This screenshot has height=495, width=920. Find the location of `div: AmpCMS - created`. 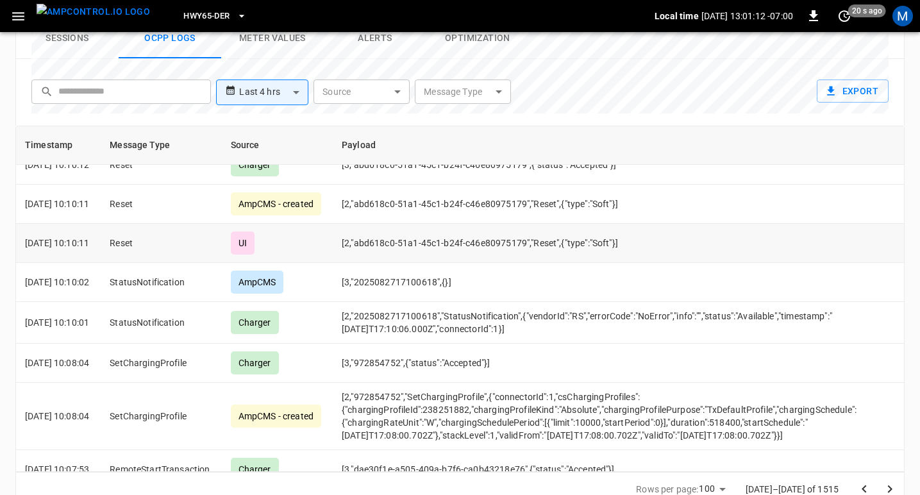

div: AmpCMS - created is located at coordinates (276, 416).